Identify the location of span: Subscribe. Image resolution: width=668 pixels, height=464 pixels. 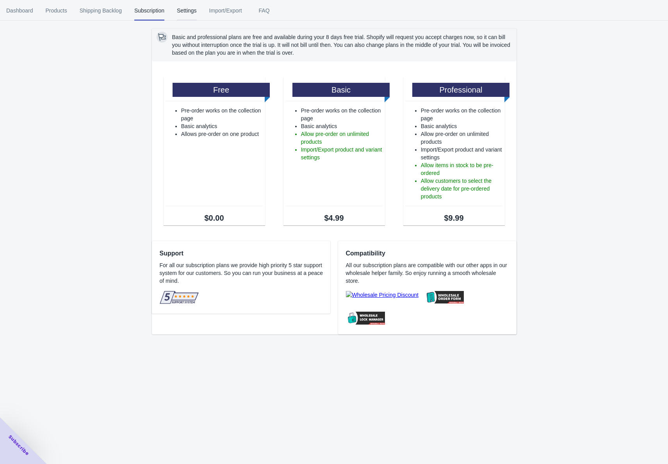
(19, 445).